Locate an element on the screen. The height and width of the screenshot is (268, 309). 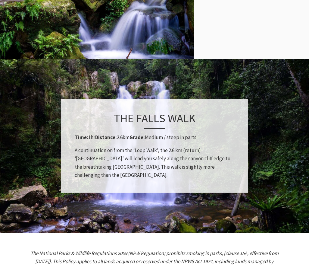
strong: Distance: is located at coordinates (106, 137).